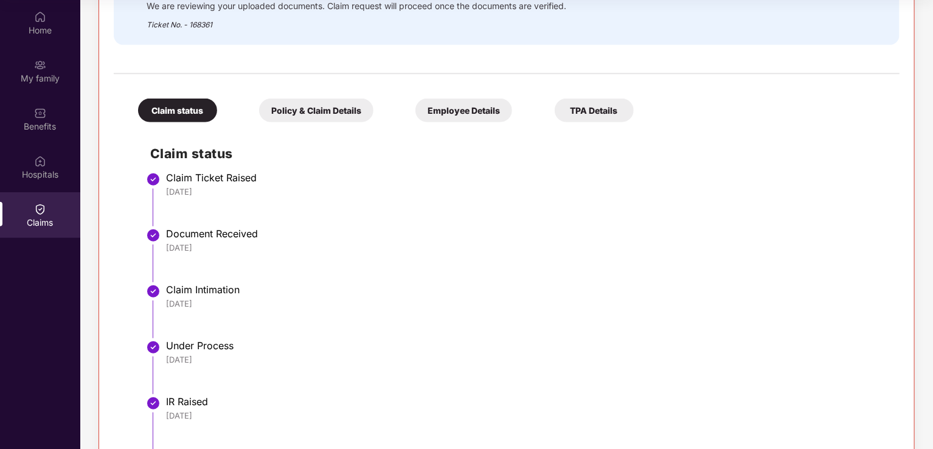  Describe the element at coordinates (40, 17) in the screenshot. I see `img: svg+xml;base64,PHN2ZyBpZD0iSG9tZSIgeG1sbnM9Imh0dHA6Ly93d3cudzMub3JnLzIwMDAvc3ZnIiB3aWR0aD0iMjAiIG...` at that location.